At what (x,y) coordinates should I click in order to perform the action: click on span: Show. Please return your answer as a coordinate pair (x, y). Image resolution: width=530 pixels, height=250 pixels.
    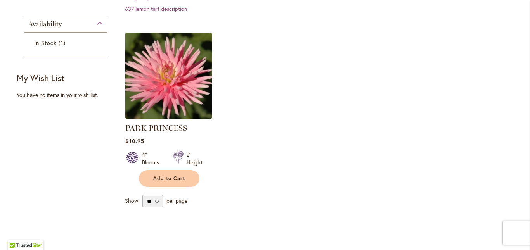
    Looking at the image, I should click on (131, 200).